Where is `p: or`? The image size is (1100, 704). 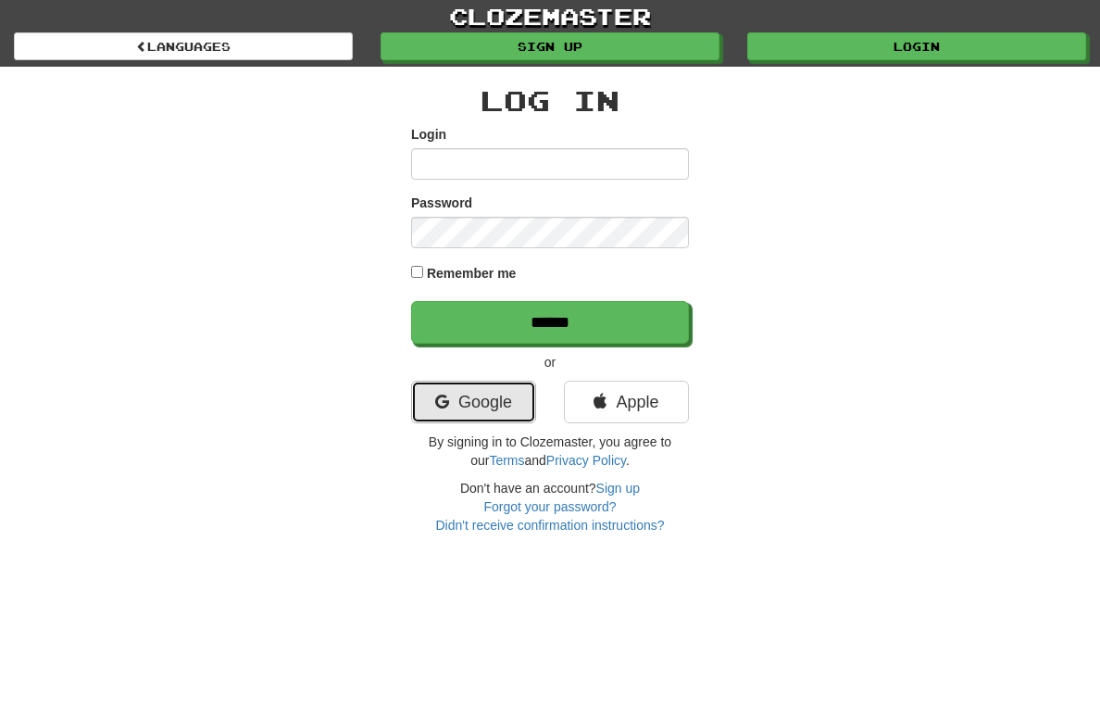
p: or is located at coordinates (550, 362).